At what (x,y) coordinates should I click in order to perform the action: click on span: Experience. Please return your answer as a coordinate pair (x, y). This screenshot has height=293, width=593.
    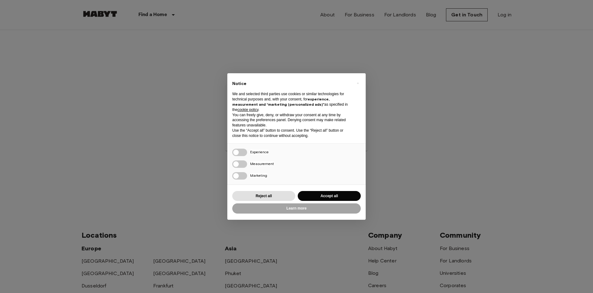
    Looking at the image, I should click on (260, 152).